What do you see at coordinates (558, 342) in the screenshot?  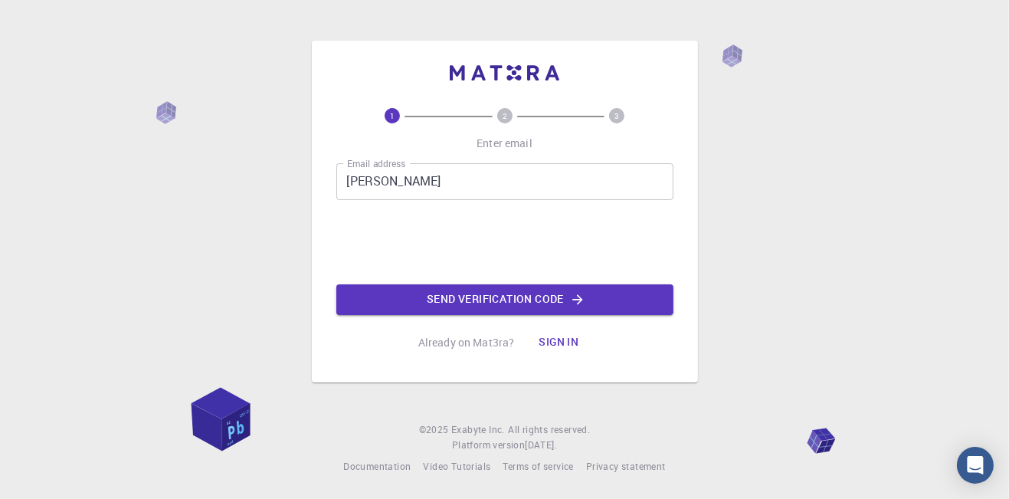 I see `button: Sign in` at bounding box center [558, 342].